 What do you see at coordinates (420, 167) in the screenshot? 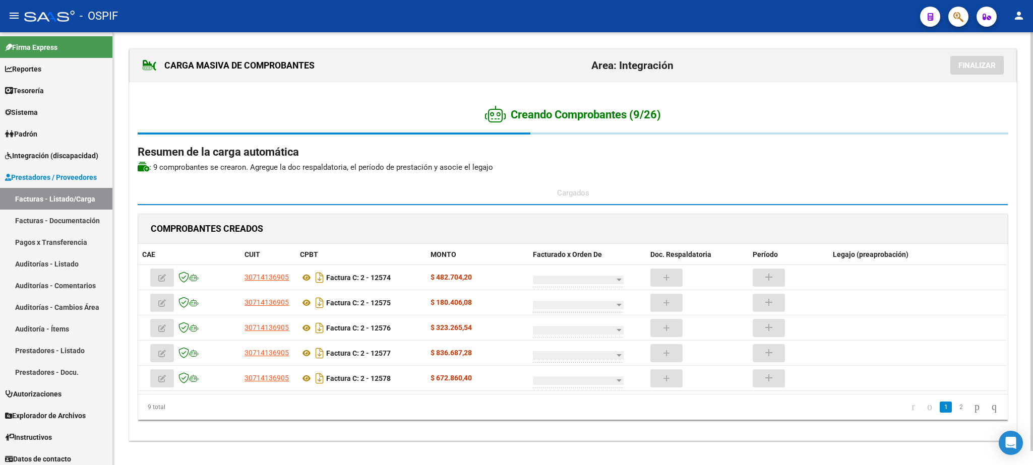
I see `span: , el período de prestación y asocie el legajo` at bounding box center [420, 167].